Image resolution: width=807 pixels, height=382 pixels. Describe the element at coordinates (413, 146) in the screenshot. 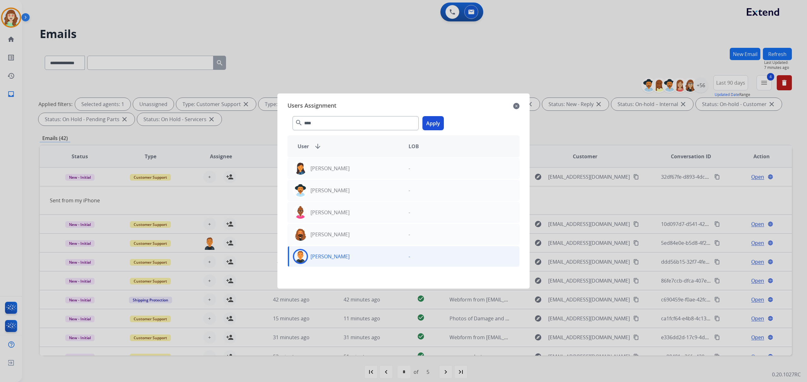

I see `span: LOB` at that location.